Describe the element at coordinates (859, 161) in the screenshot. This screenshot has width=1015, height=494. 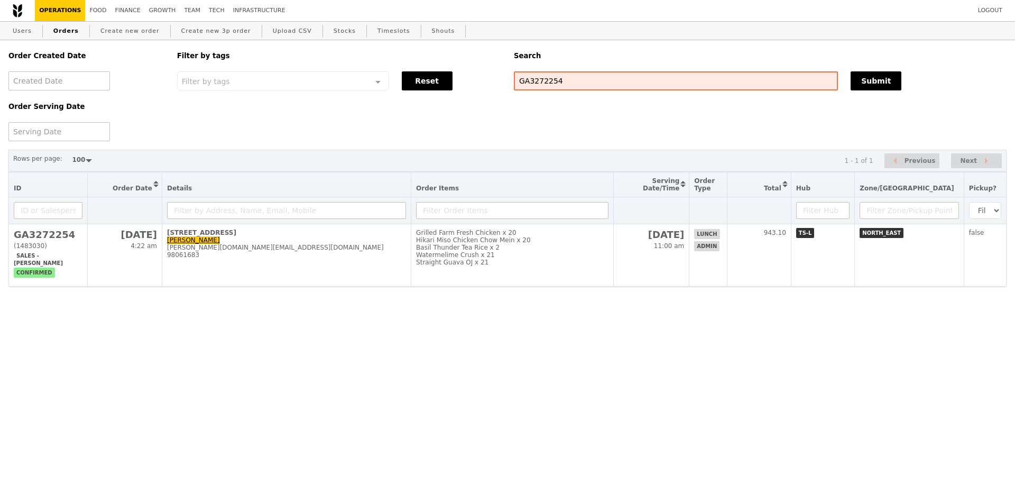
I see `div: 1 - 1 of 1` at that location.